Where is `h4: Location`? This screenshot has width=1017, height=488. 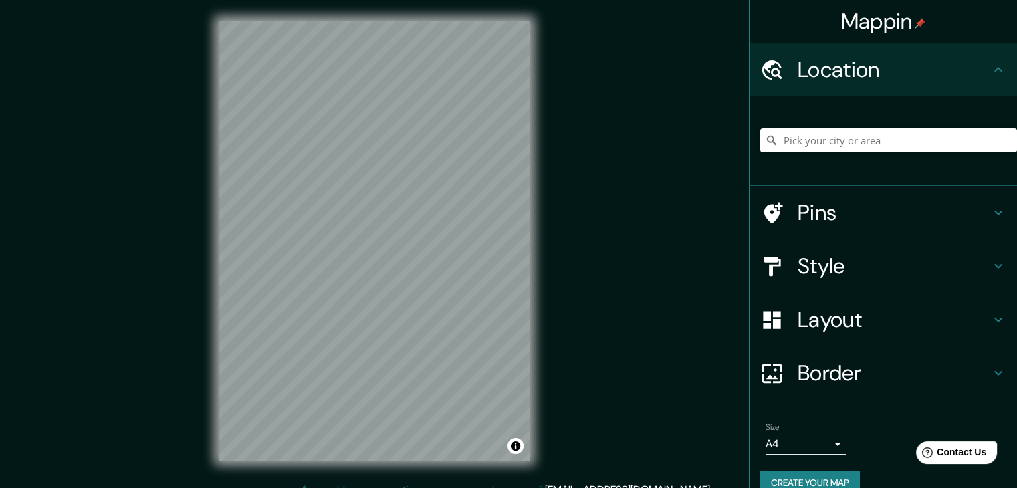 h4: Location is located at coordinates (894, 70).